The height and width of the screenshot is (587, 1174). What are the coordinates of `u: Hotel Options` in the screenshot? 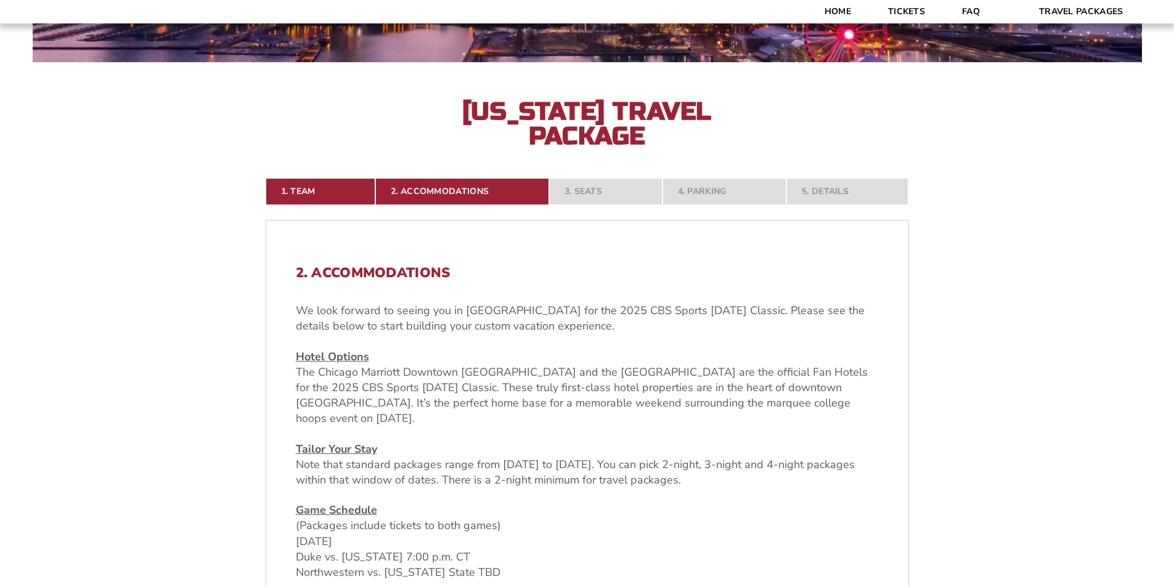 It's located at (332, 357).